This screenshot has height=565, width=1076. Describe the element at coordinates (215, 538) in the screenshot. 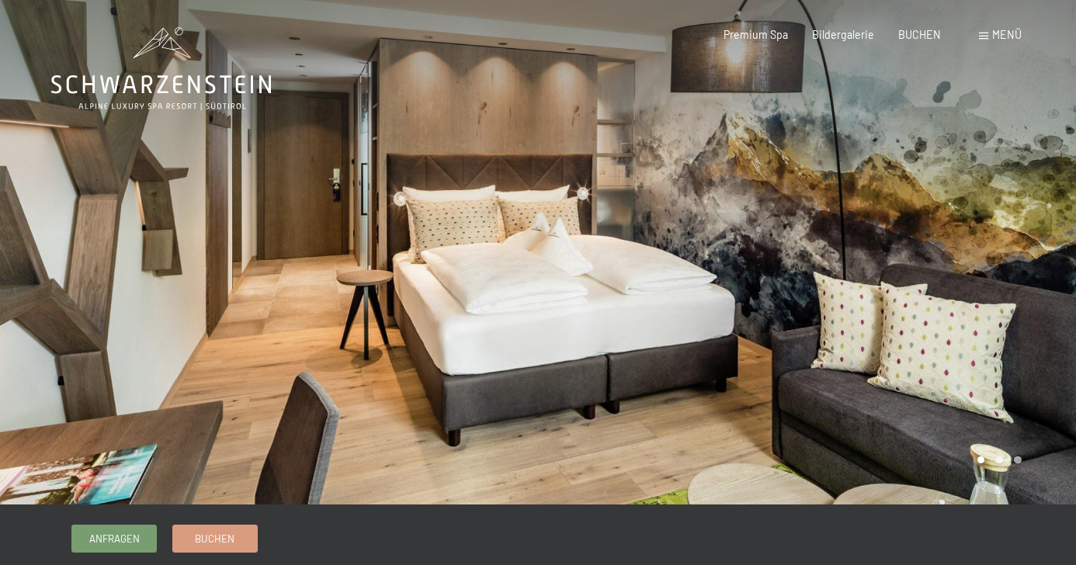

I see `a: Buchen` at that location.